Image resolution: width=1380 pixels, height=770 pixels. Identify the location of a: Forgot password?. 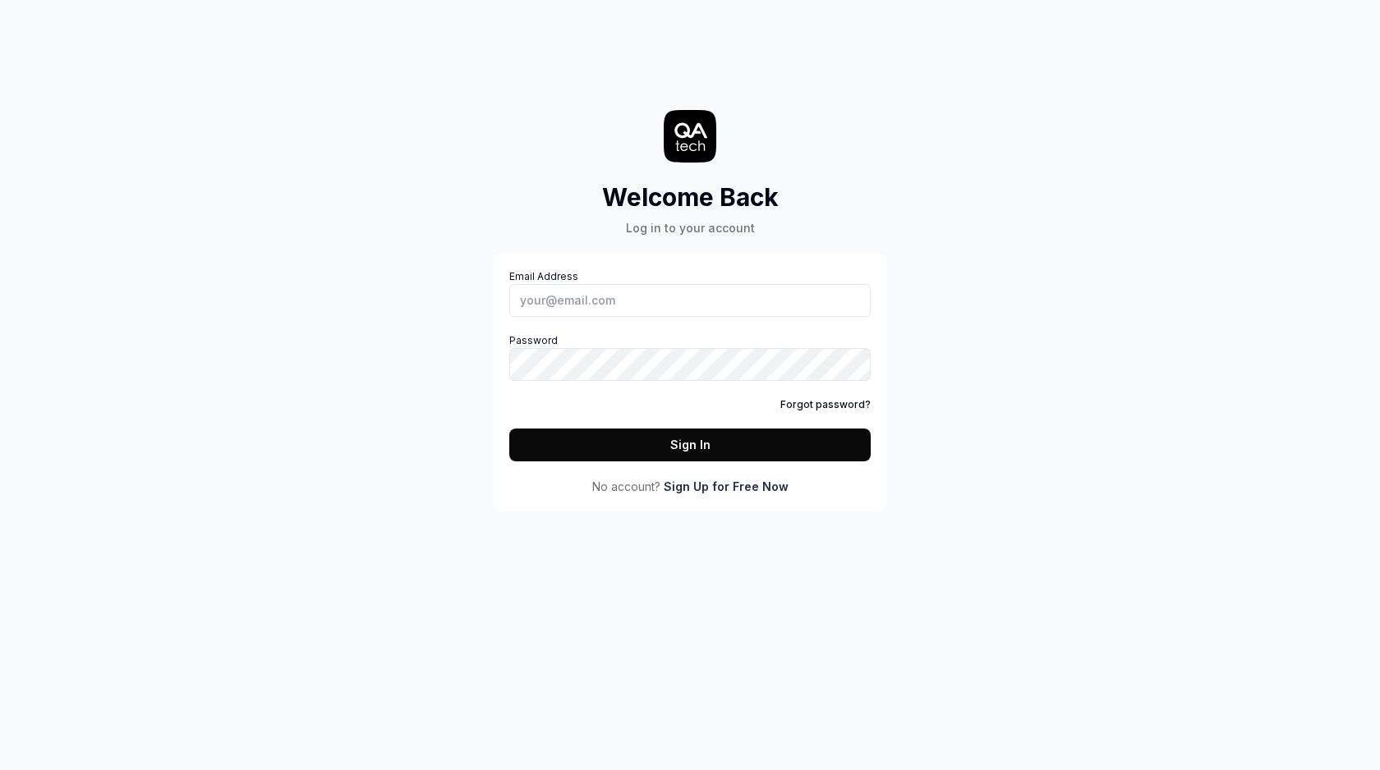
(826, 405).